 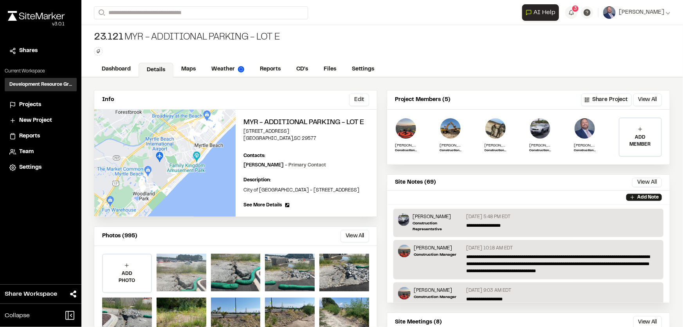 I want to click on a: Projects, so click(x=41, y=105).